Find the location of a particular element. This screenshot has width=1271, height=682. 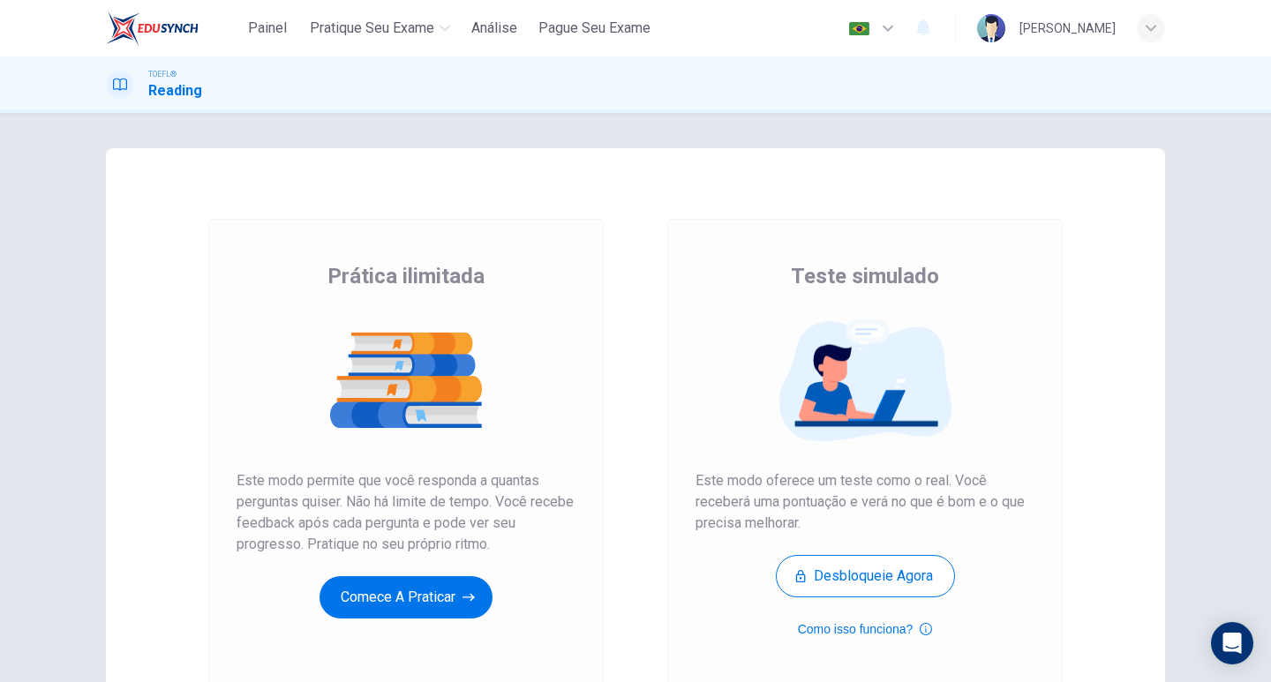

button: Desbloqueie agora is located at coordinates (865, 576).